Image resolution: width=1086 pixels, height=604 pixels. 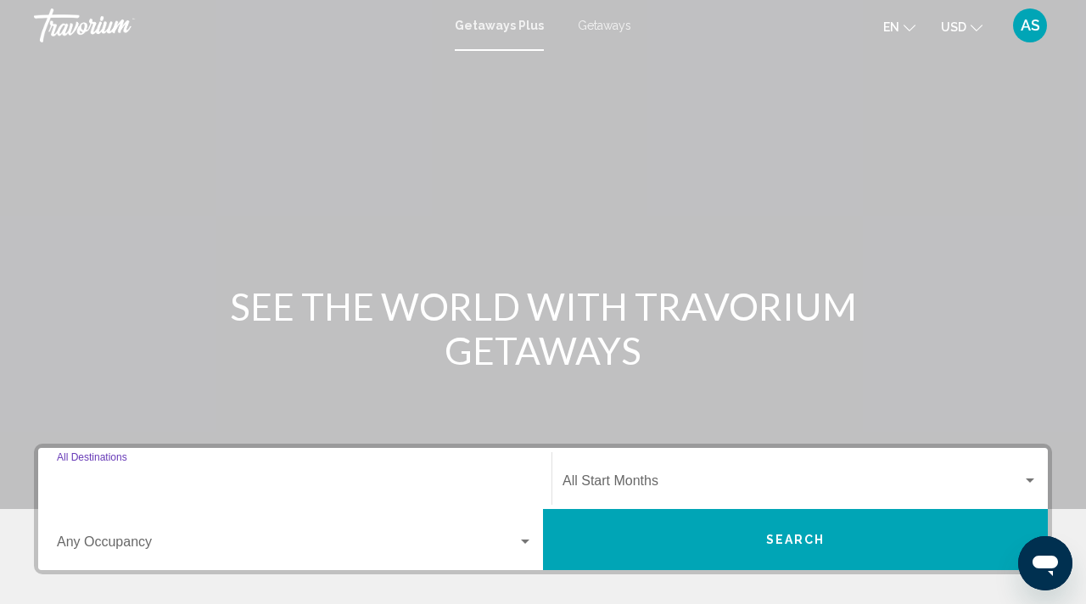 What do you see at coordinates (604, 25) in the screenshot?
I see `span: Getaways` at bounding box center [604, 25].